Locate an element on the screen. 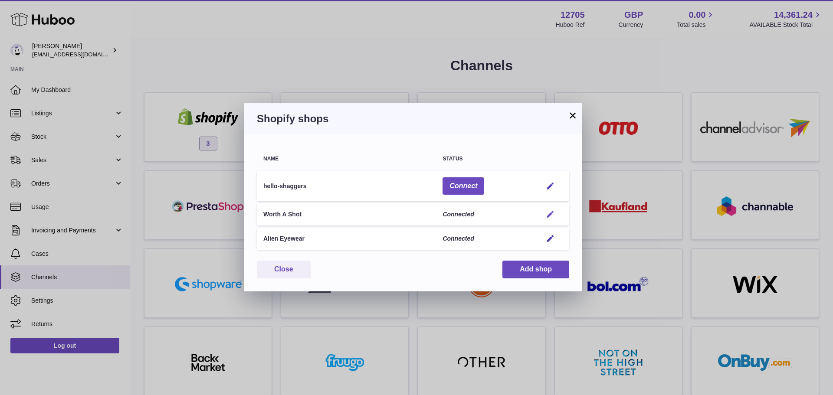 Image resolution: width=833 pixels, height=395 pixels. button: Close is located at coordinates (284, 269).